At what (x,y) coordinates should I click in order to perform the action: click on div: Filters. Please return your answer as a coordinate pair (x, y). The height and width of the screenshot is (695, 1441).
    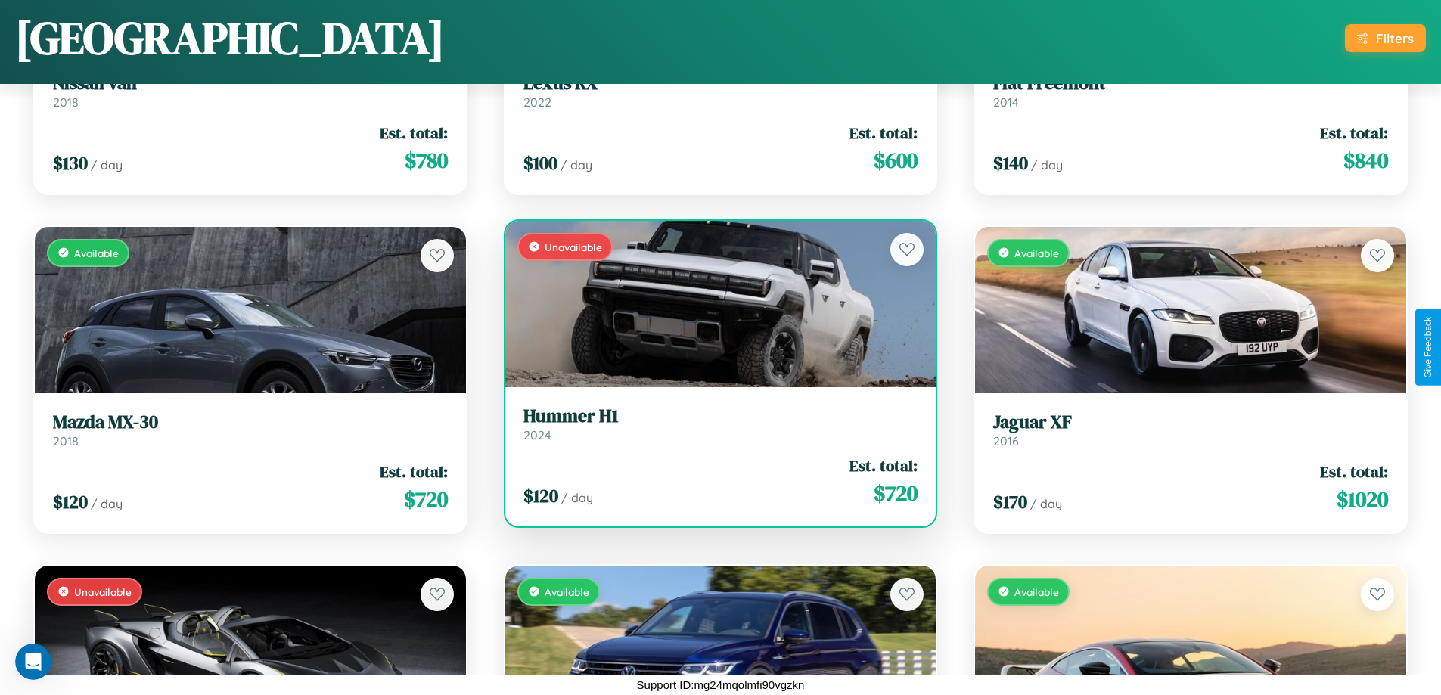
    Looking at the image, I should click on (1395, 38).